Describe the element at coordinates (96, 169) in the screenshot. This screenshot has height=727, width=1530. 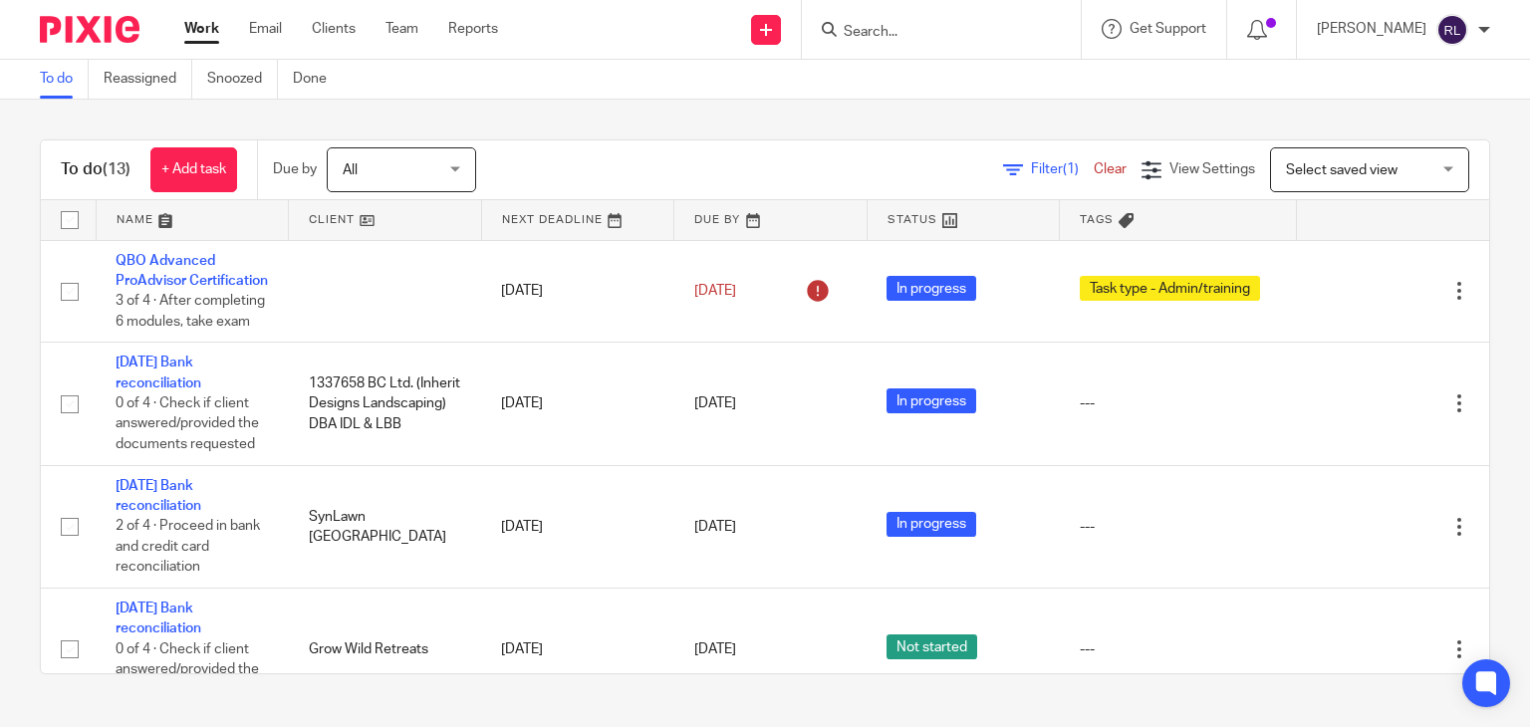
I see `h1: To do` at that location.